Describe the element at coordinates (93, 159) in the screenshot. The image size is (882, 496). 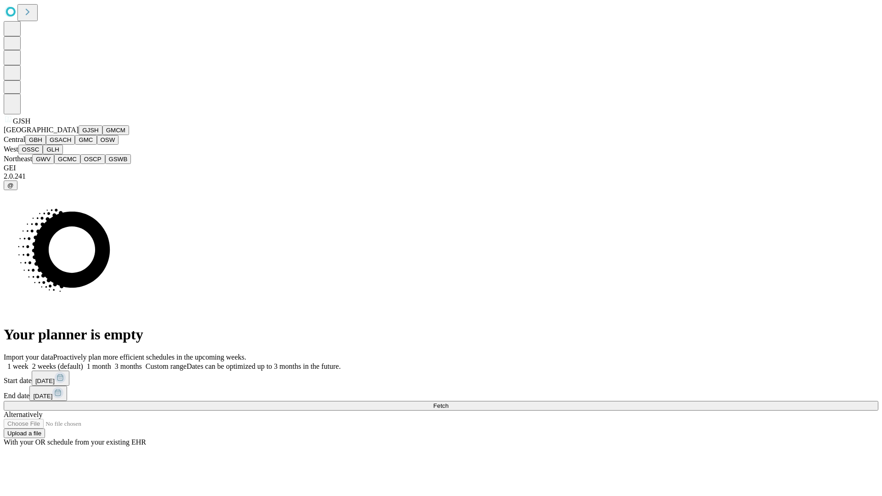
I see `button: OSCP` at that location.